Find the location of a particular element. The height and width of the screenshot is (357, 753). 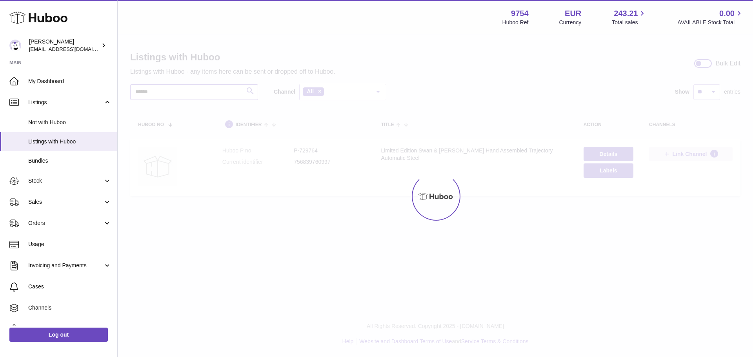

div: Currency is located at coordinates (570, 22).